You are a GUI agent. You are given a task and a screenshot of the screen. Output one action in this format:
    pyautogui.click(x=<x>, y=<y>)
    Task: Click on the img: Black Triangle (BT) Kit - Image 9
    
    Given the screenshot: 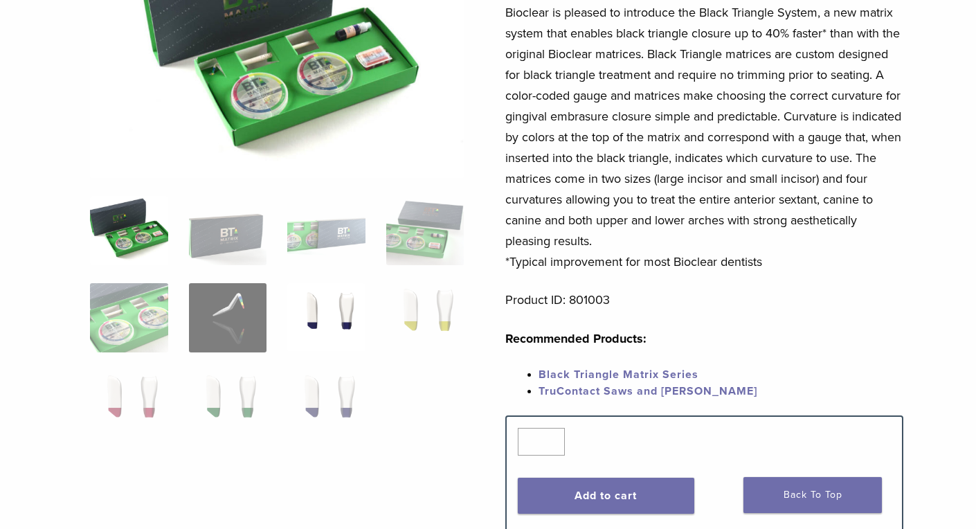 What is the action you would take?
    pyautogui.click(x=129, y=404)
    